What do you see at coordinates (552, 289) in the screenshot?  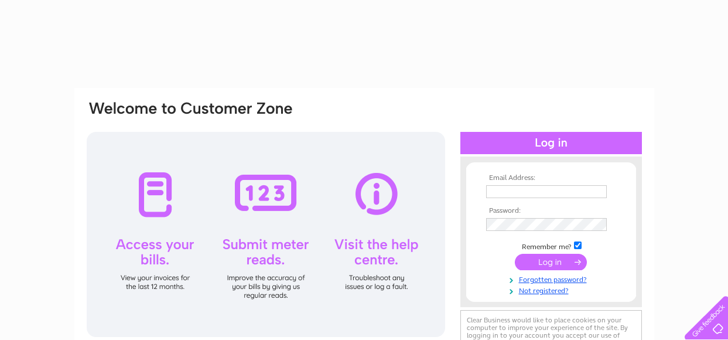 I see `a: Not registered?` at bounding box center [552, 289].